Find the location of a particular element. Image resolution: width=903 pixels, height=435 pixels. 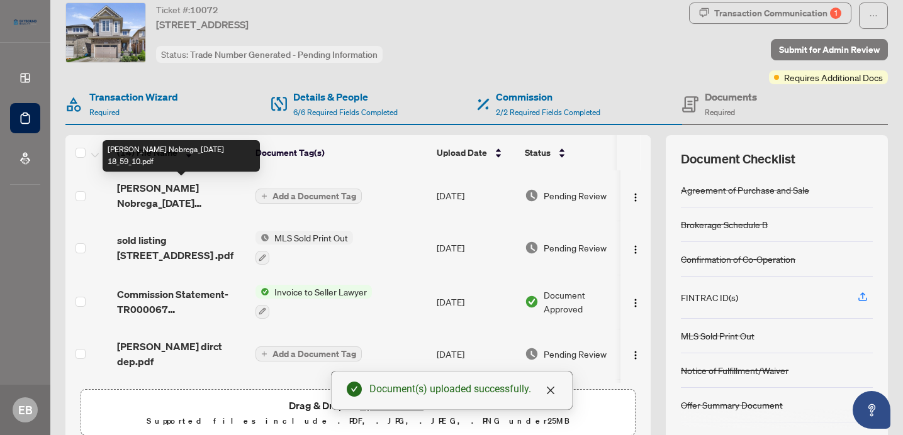

h4: Documents is located at coordinates (730, 97).